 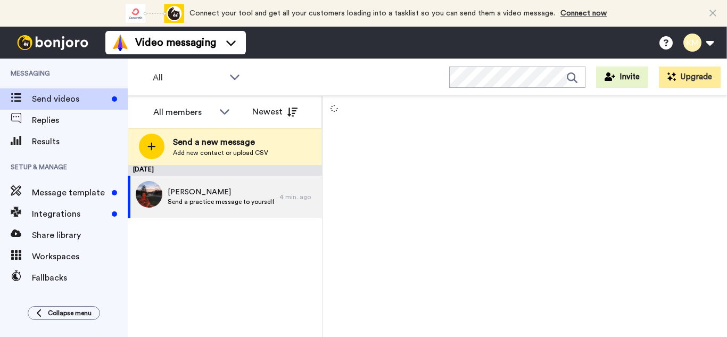 What do you see at coordinates (80, 235) in the screenshot?
I see `span: Share library` at bounding box center [80, 235].